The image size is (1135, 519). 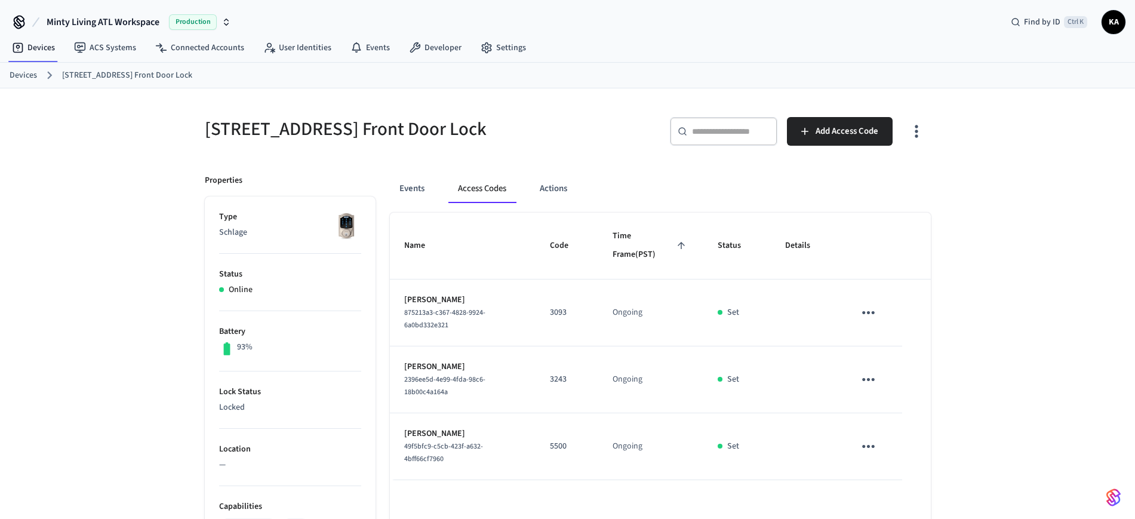 I want to click on p: Type, so click(x=290, y=217).